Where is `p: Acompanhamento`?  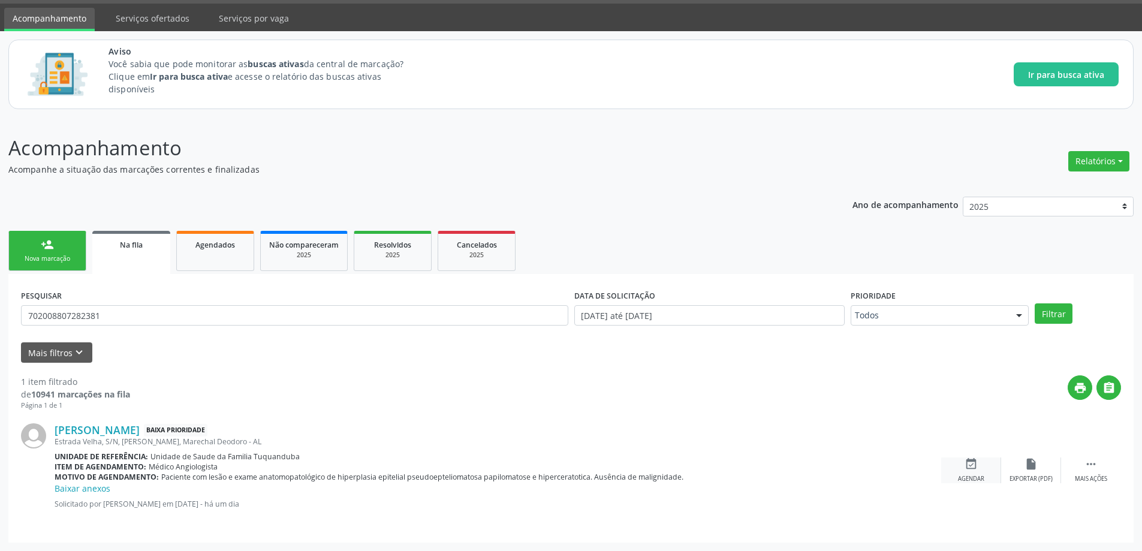
p: Acompanhamento is located at coordinates (402, 148).